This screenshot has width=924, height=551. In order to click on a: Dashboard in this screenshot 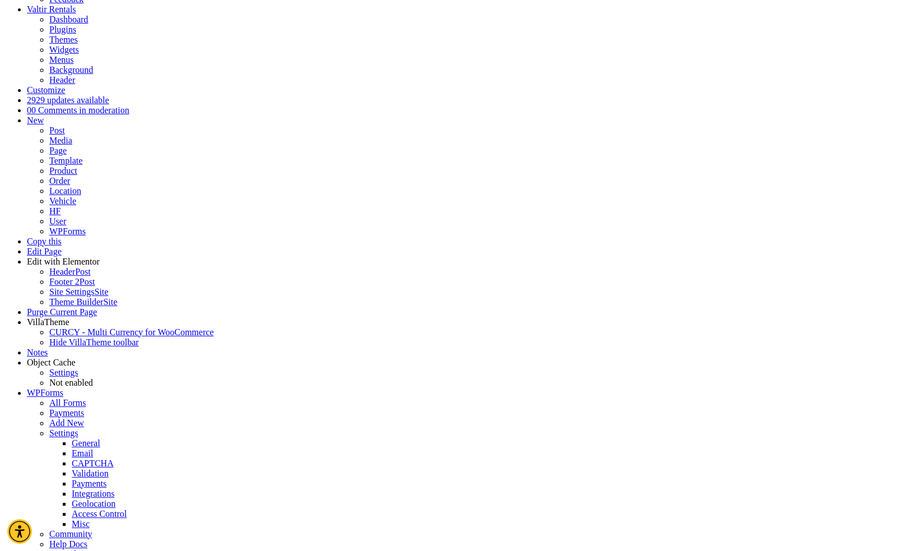, I will do `click(68, 19)`.